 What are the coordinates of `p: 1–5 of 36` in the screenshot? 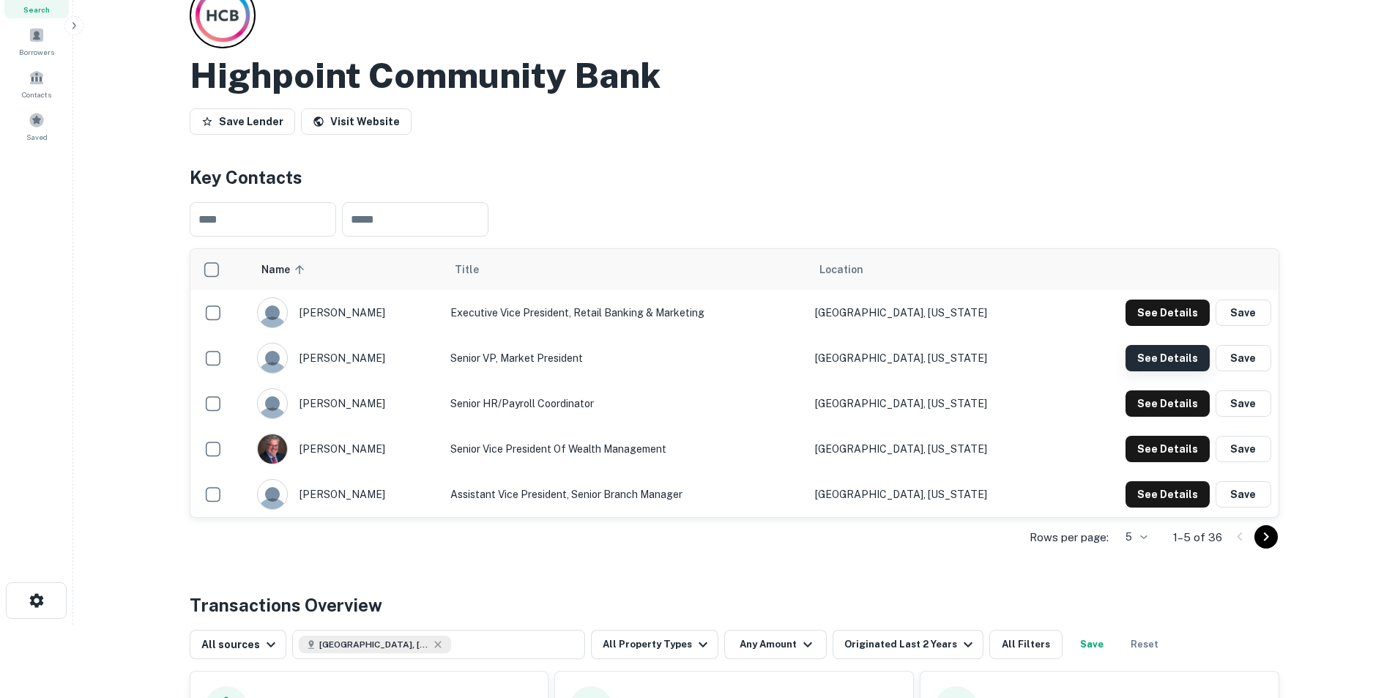 It's located at (1197, 537).